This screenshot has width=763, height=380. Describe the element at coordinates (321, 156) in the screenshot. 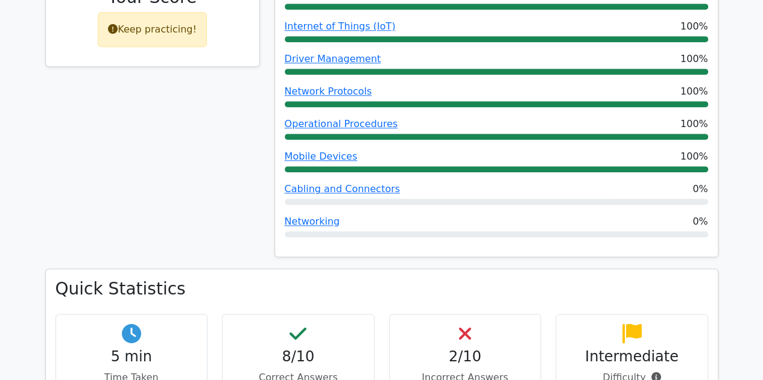

I see `a: Mobile Devices` at that location.